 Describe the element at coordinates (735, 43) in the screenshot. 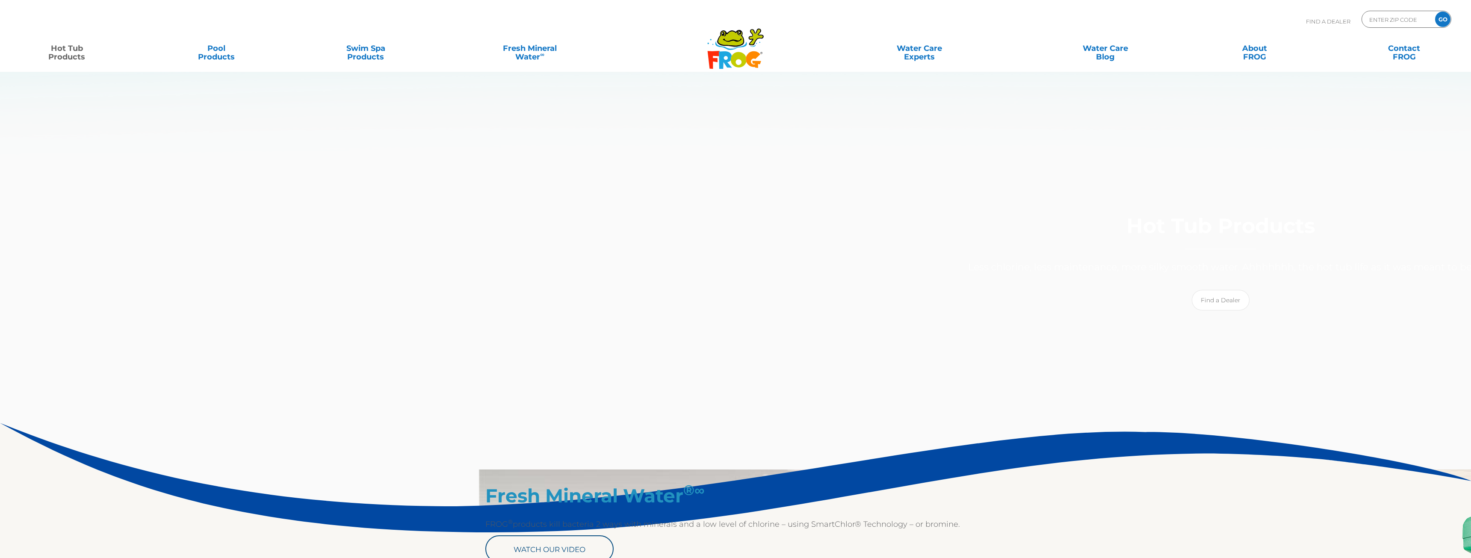

I see `img: Frog Products Logo` at that location.